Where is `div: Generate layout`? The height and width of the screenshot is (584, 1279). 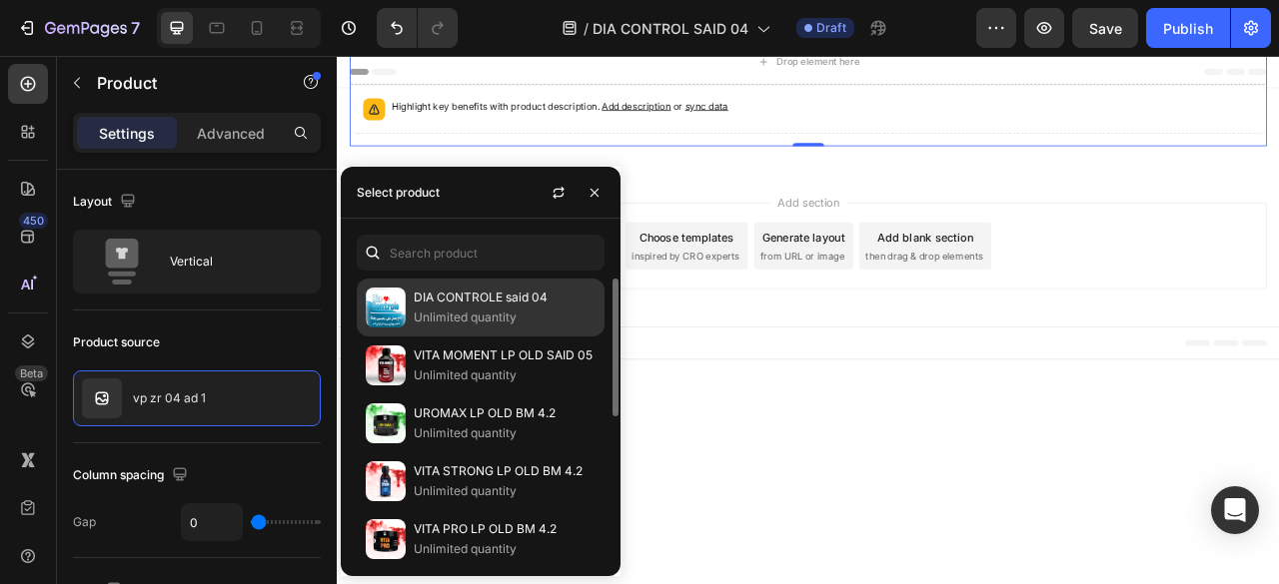
div: Generate layout is located at coordinates (593, 231).